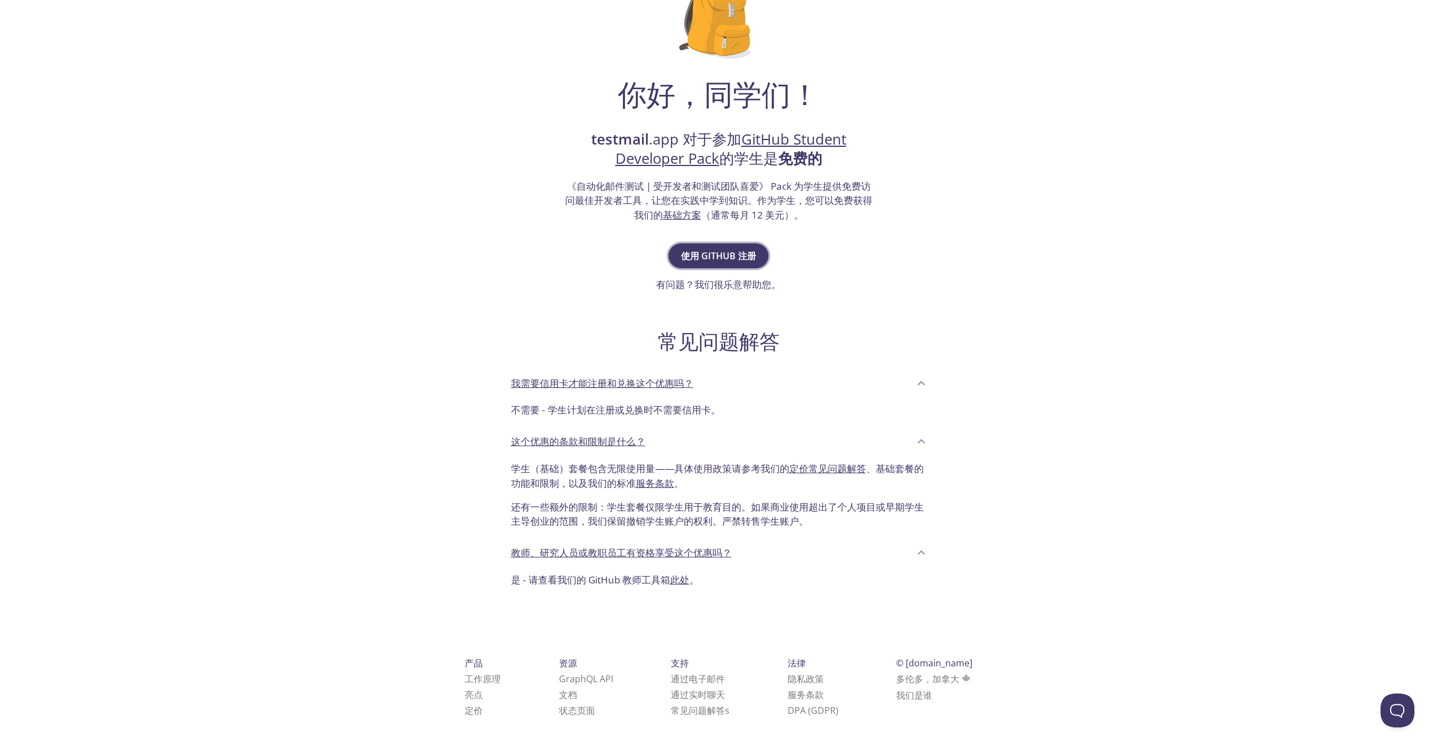 Image resolution: width=1437 pixels, height=750 pixels. What do you see at coordinates (717, 514) in the screenshot?
I see `font: 还有一些额外的限制：学生套餐仅限学生用于教育目的。如果商业使用超出了个人项目或早期学生主导创业的范围，我们保留撤销学生账户的权利。严禁转售学生账户。` at bounding box center [717, 514].